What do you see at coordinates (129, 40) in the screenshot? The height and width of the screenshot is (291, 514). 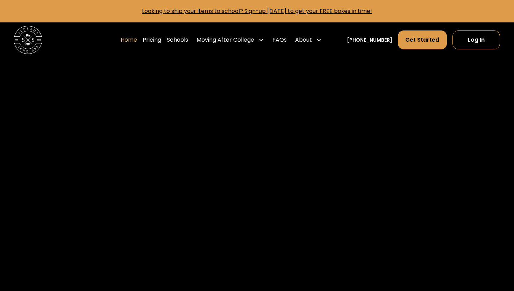 I see `a: Home` at bounding box center [129, 40].